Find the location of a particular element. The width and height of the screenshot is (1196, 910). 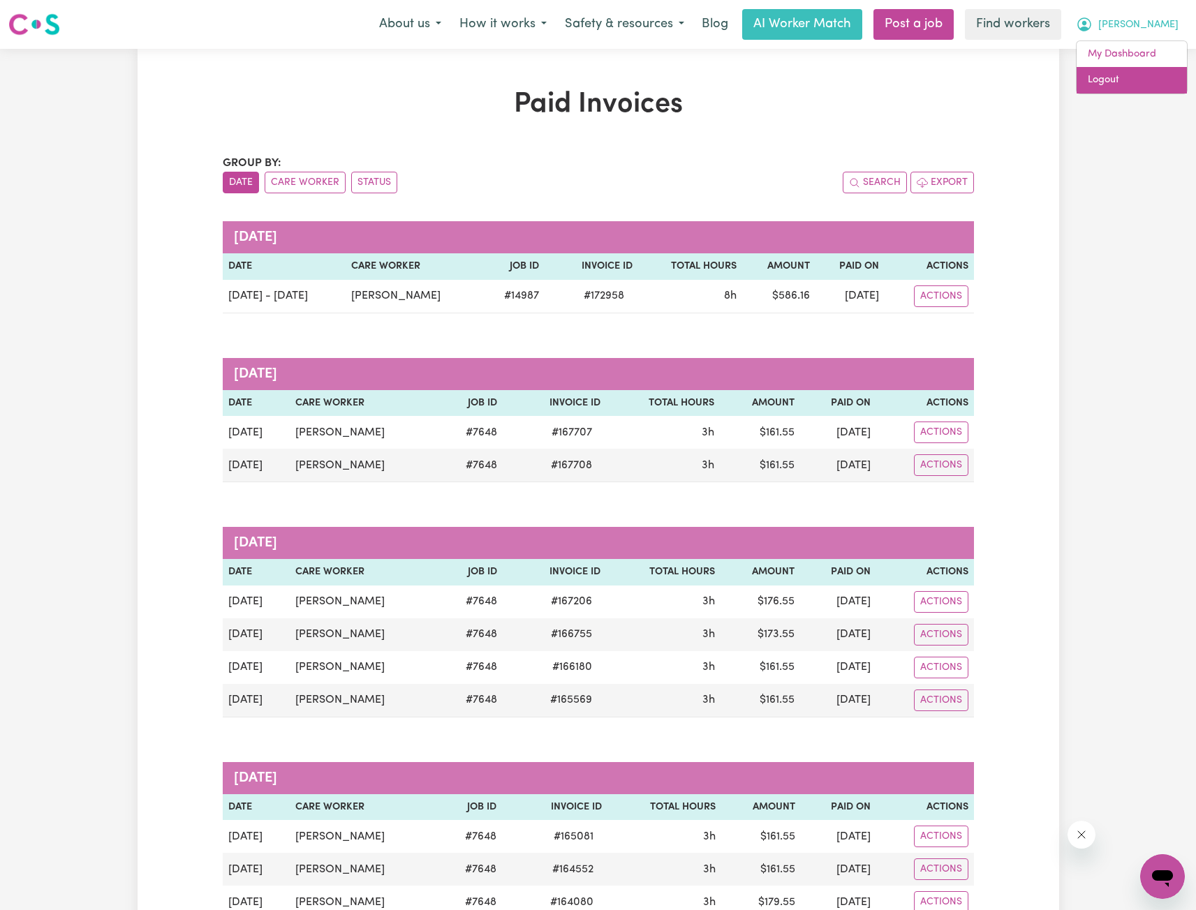

button: Search is located at coordinates (875, 182).